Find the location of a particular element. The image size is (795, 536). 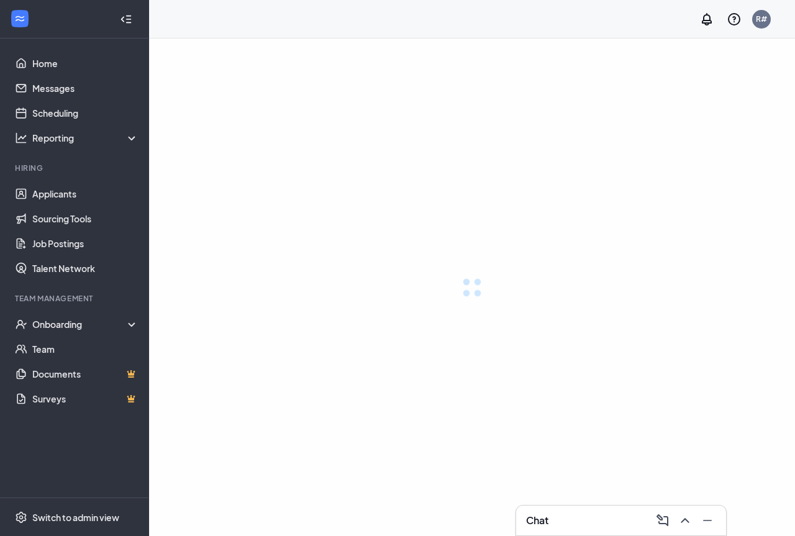

svg: WorkstreamLogo is located at coordinates (20, 19).